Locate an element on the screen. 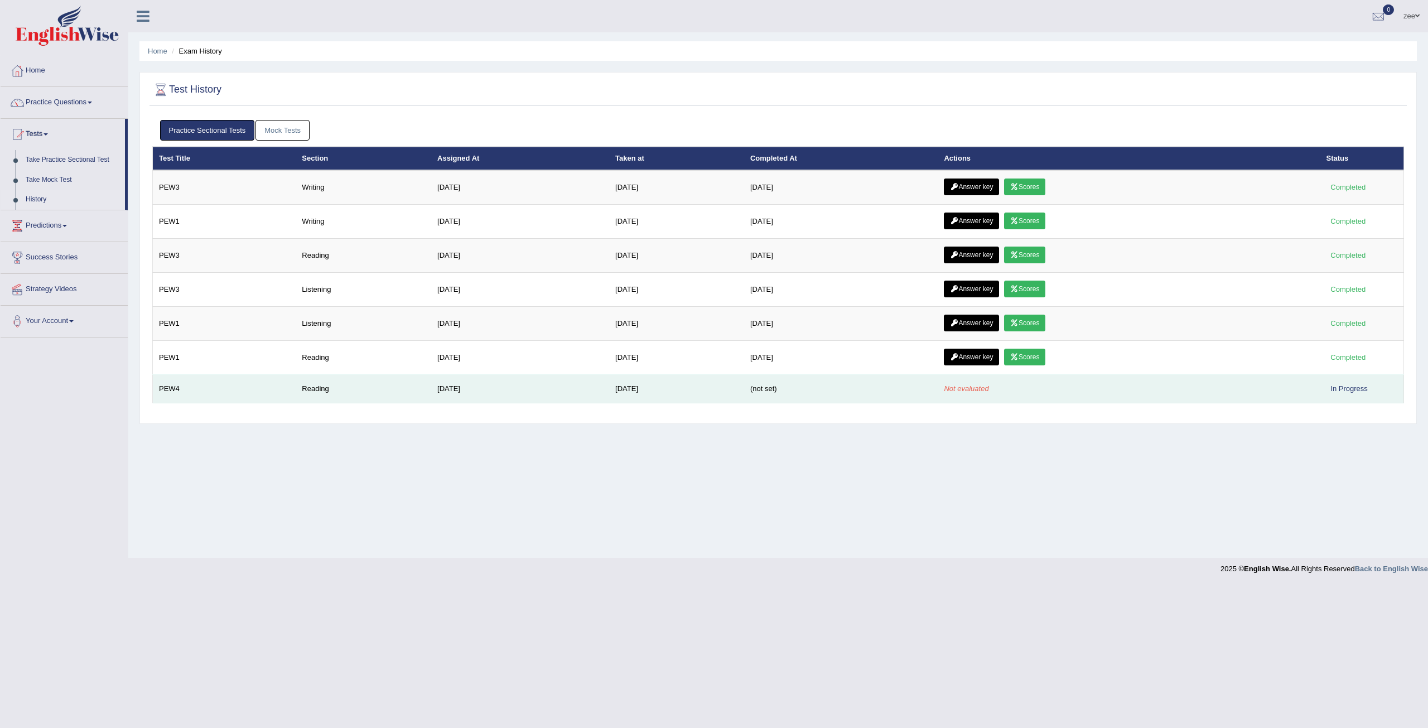 This screenshot has height=728, width=1428. a: Take Mock Test is located at coordinates (73, 180).